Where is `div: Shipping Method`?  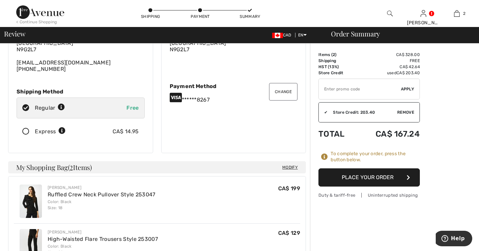
div: Shipping Method is located at coordinates (80, 92).